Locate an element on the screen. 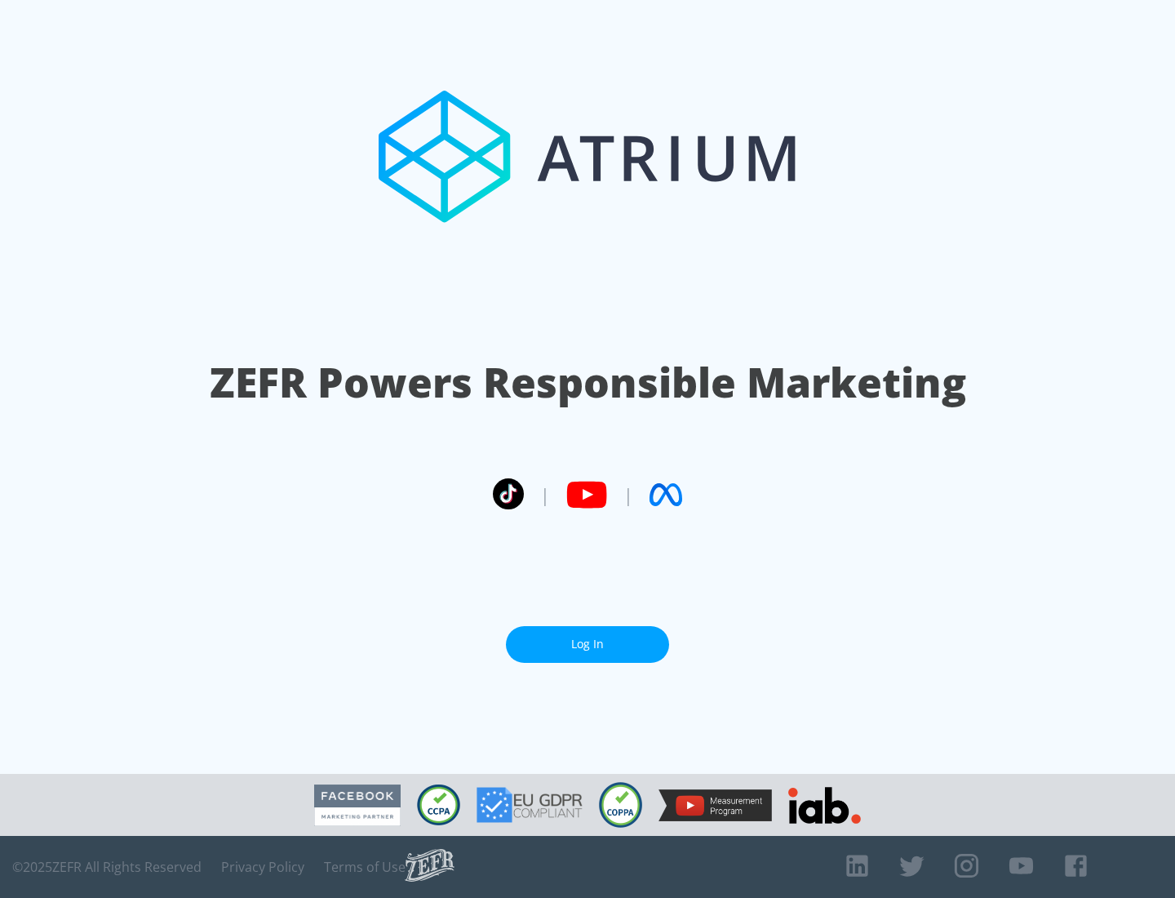 The image size is (1175, 898). img: CCPA Compliant is located at coordinates (438, 805).